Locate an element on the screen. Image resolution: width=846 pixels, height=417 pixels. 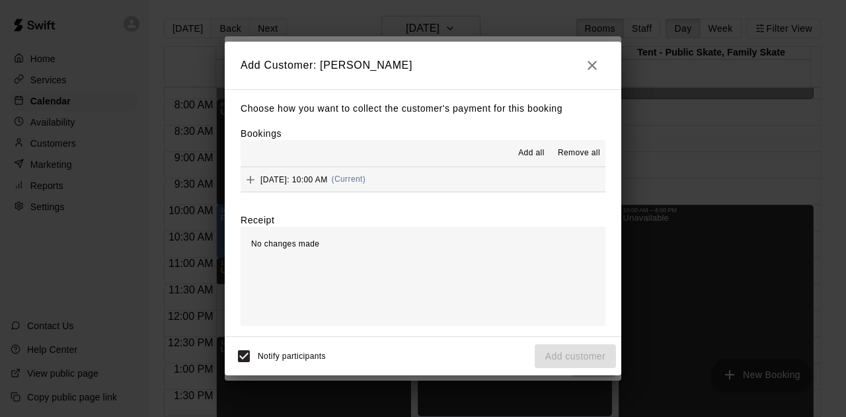
button: Remove all is located at coordinates (579, 153).